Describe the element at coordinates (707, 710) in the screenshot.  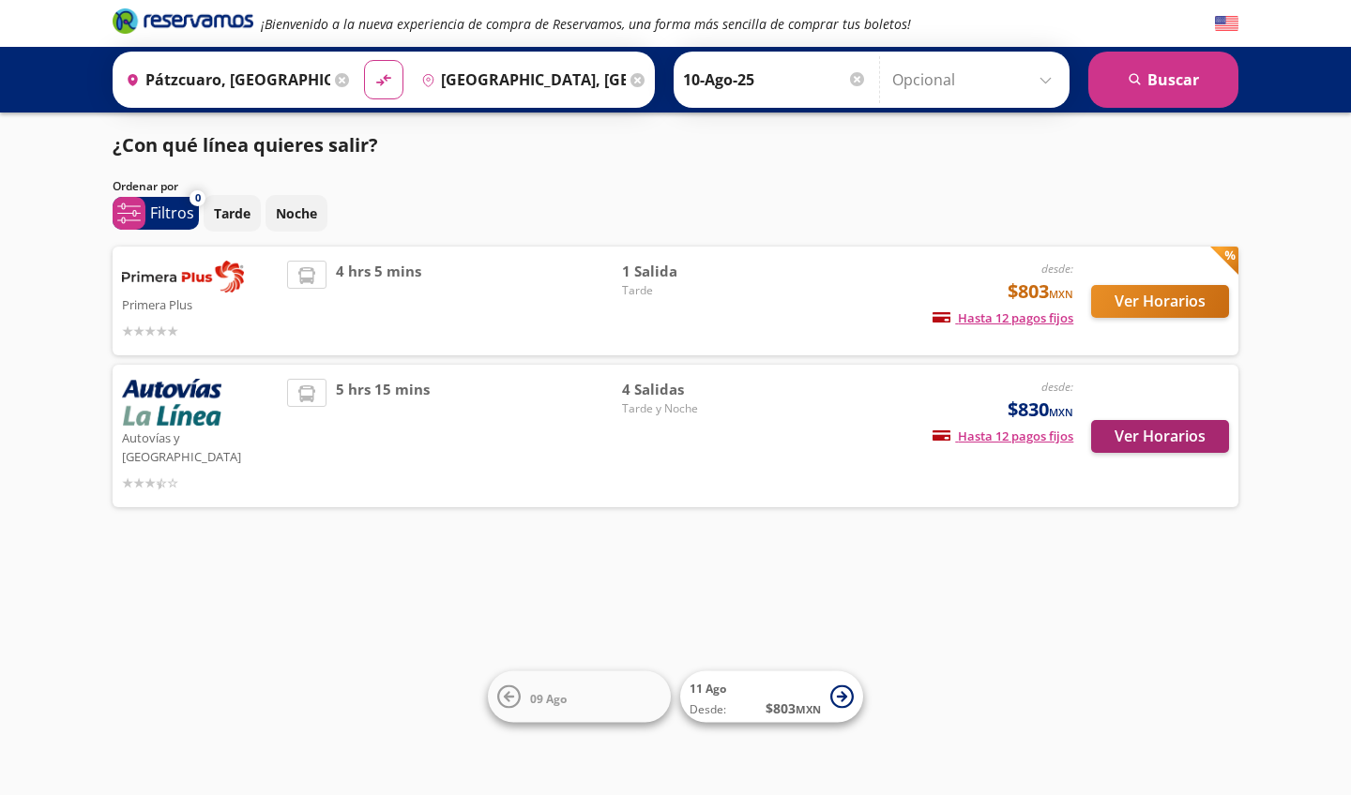
I see `span: Desde:` at that location.